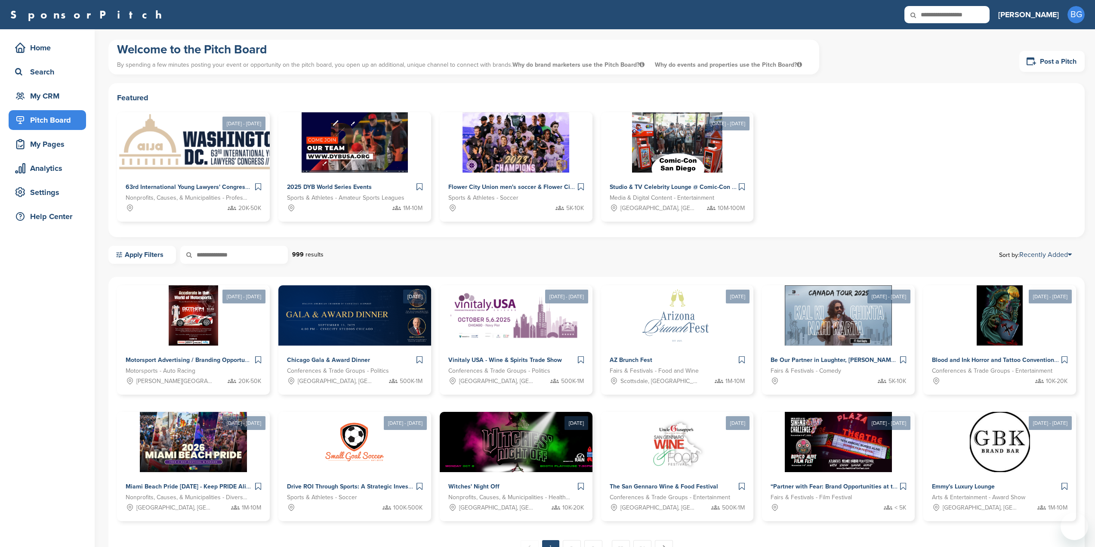  Describe the element at coordinates (190, 360) in the screenshot. I see `span: Motorsport Advertising / Branding Opportunity` at that location.